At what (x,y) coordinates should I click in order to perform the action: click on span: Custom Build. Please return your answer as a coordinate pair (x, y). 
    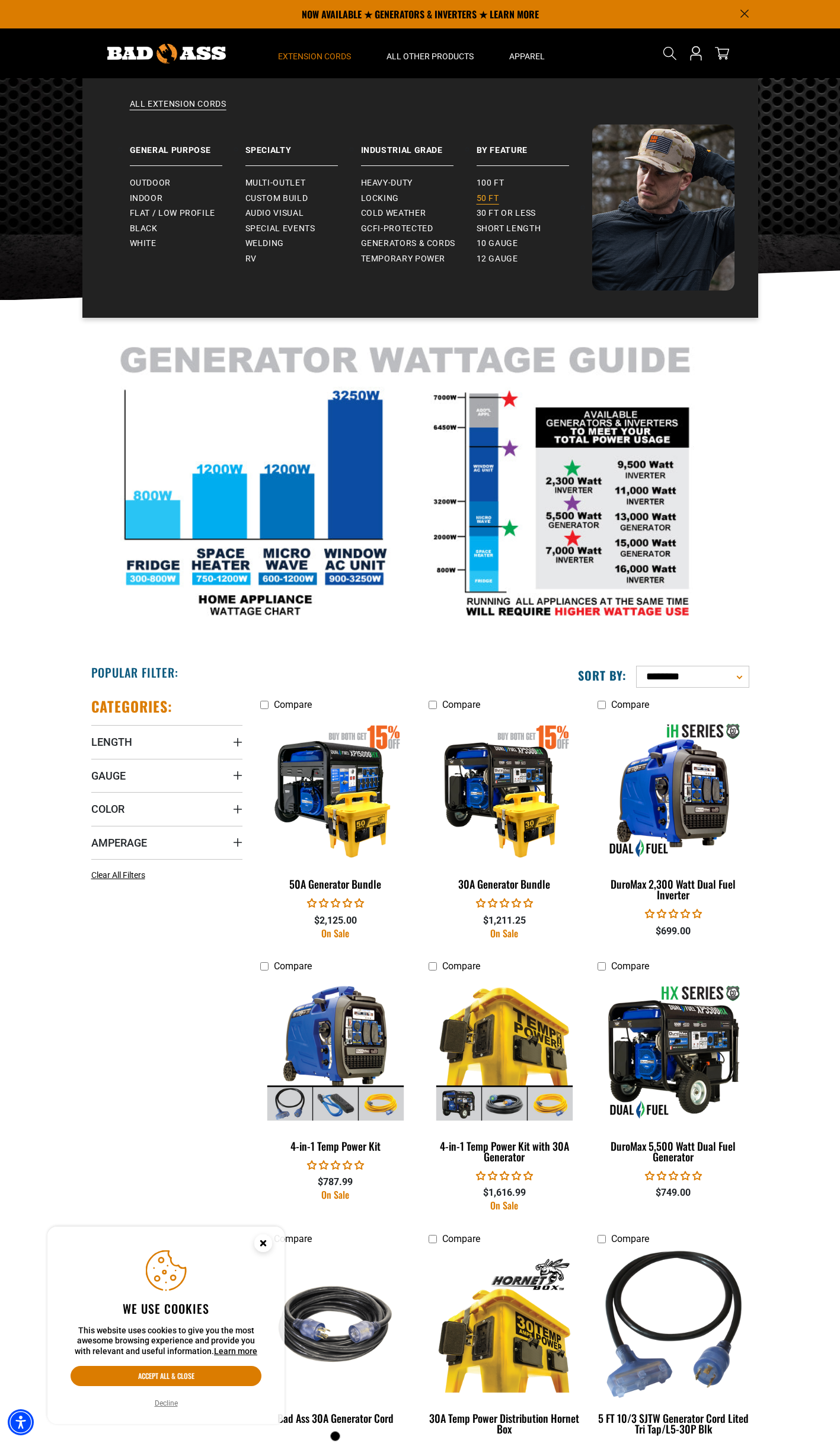
    Looking at the image, I should click on (277, 198).